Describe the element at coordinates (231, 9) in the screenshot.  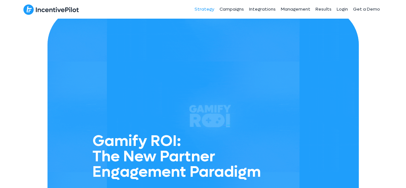
I see `a: Campaigns` at that location.